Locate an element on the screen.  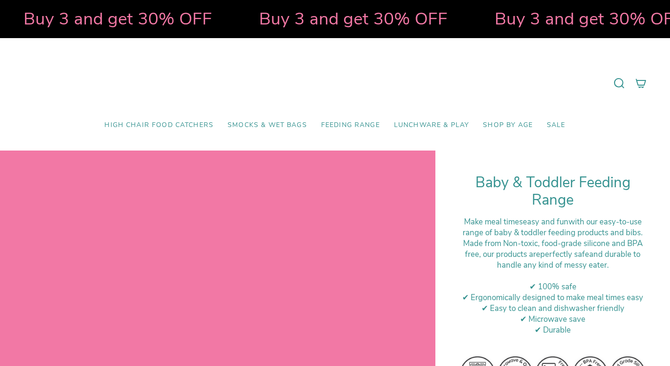
a: Lunchware & Play is located at coordinates (431, 125).